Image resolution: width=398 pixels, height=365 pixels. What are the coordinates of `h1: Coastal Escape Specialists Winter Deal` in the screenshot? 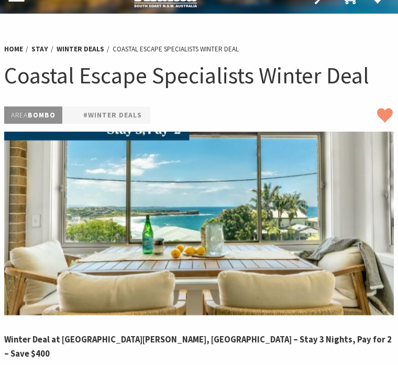 It's located at (199, 75).